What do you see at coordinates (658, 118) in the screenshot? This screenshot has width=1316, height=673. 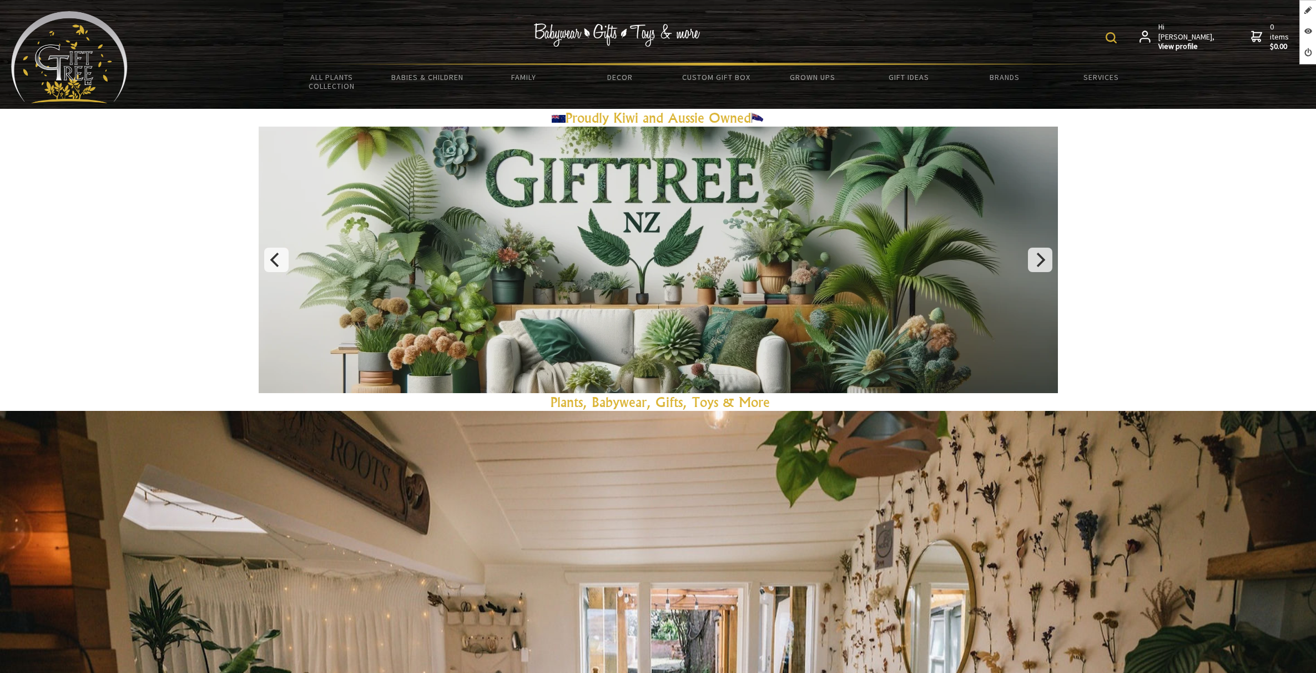 I see `a: Proudly Kiwi and Aussie Owned` at bounding box center [658, 118].